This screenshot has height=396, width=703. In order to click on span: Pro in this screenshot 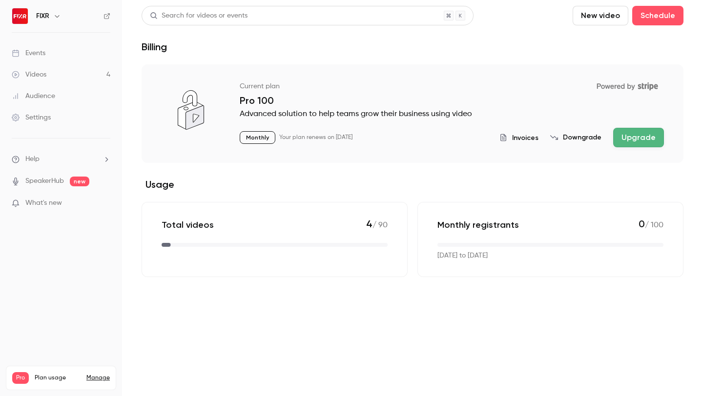, I will do `click(20, 378)`.